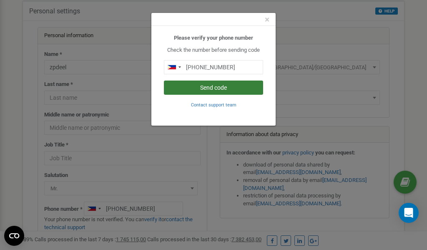 This screenshot has height=250, width=427. Describe the element at coordinates (174, 67) in the screenshot. I see `div: Telephone country code` at that location.